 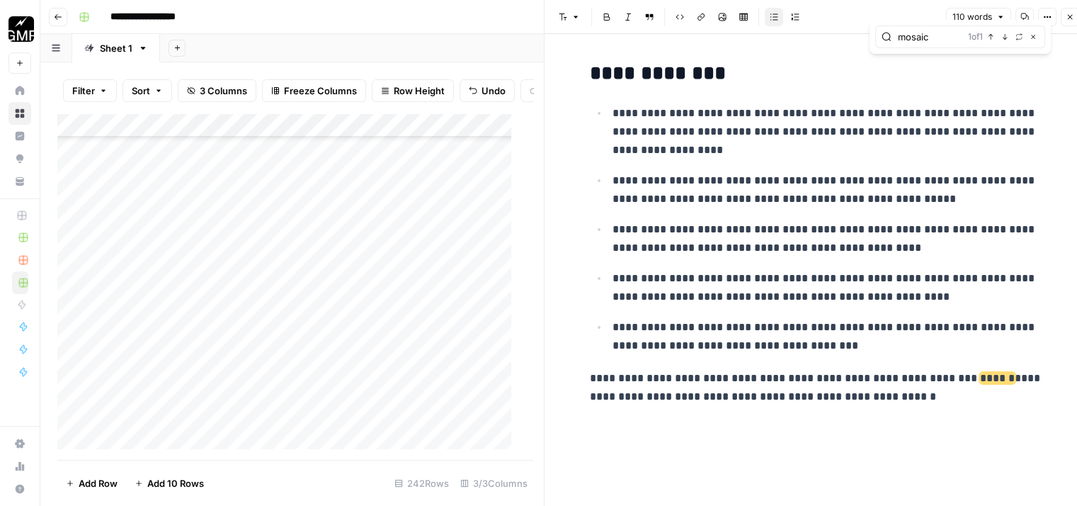 What do you see at coordinates (20, 443) in the screenshot?
I see `a: Settings` at bounding box center [20, 443].